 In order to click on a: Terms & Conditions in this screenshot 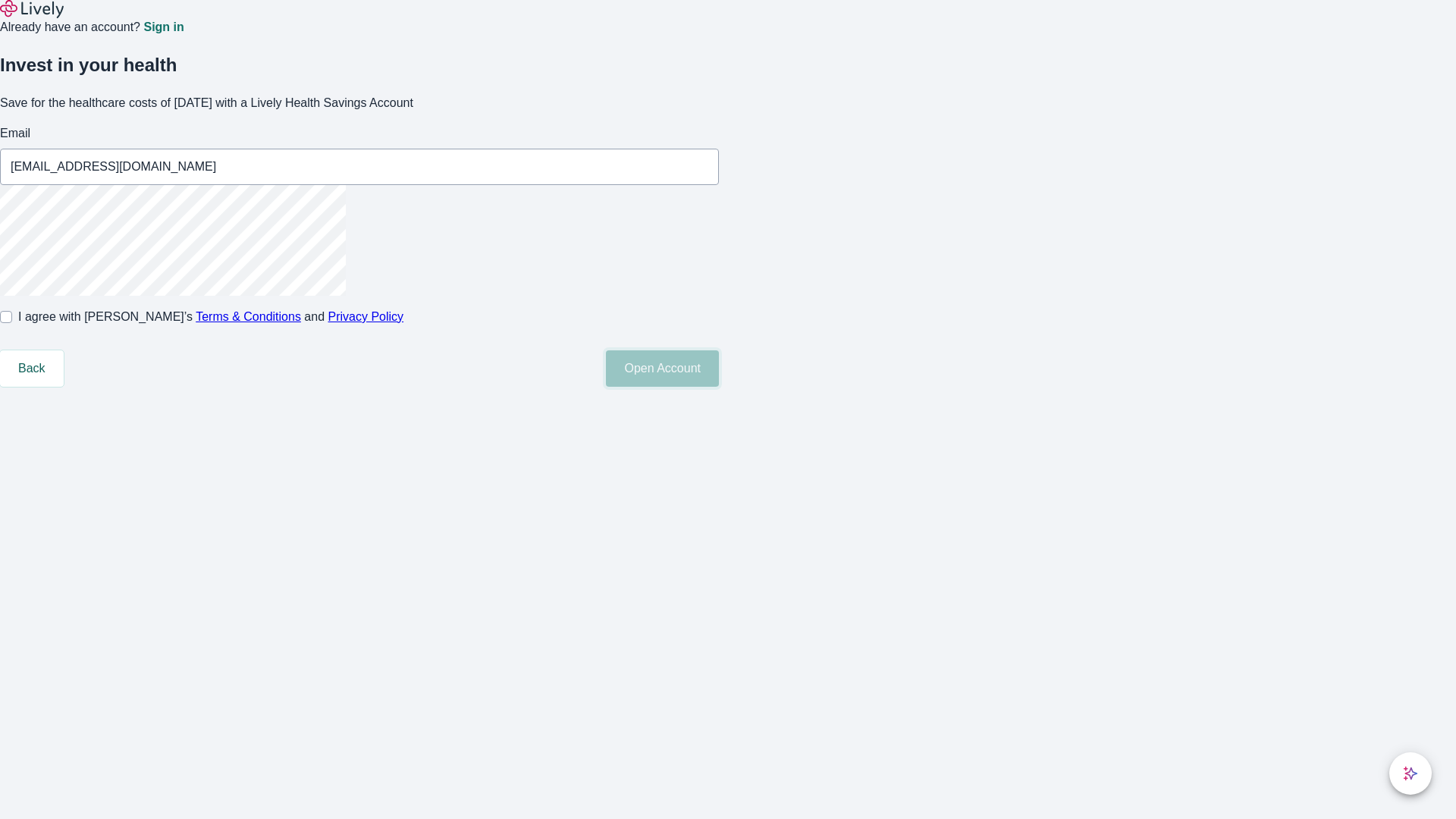, I will do `click(248, 317)`.